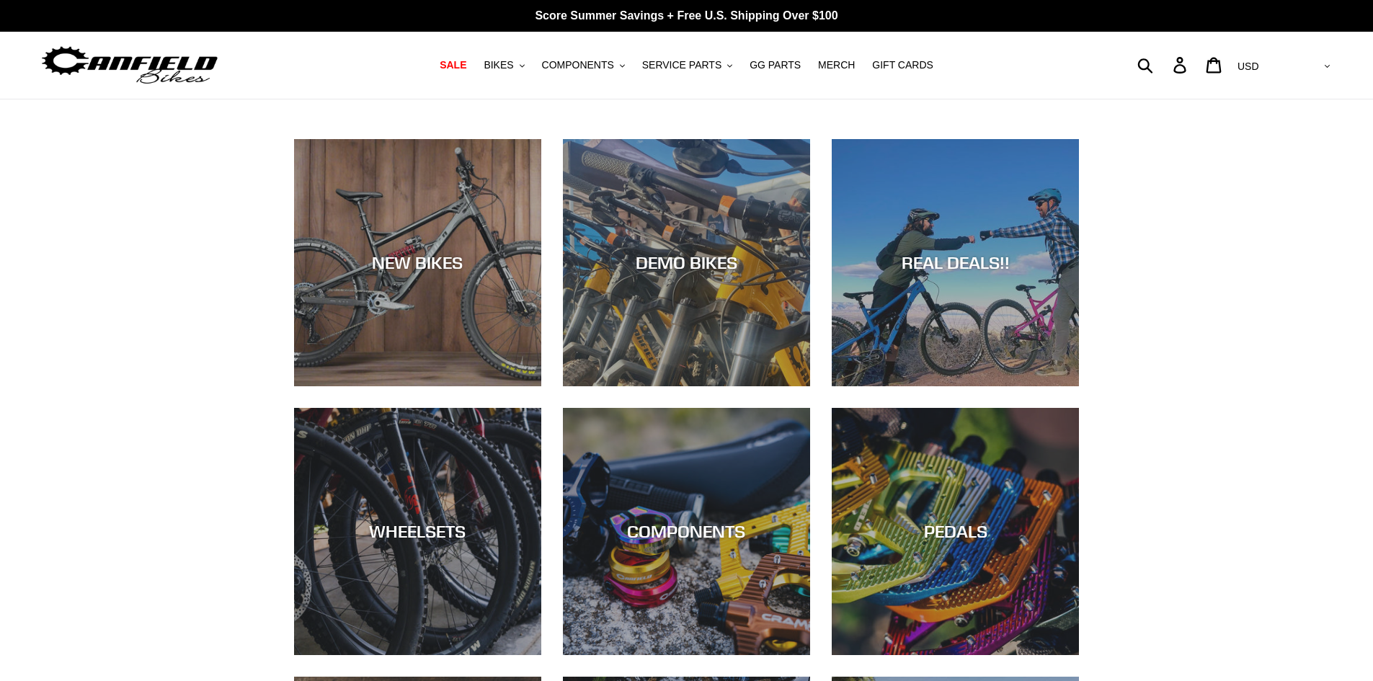  I want to click on span: COMPONENTS, so click(578, 65).